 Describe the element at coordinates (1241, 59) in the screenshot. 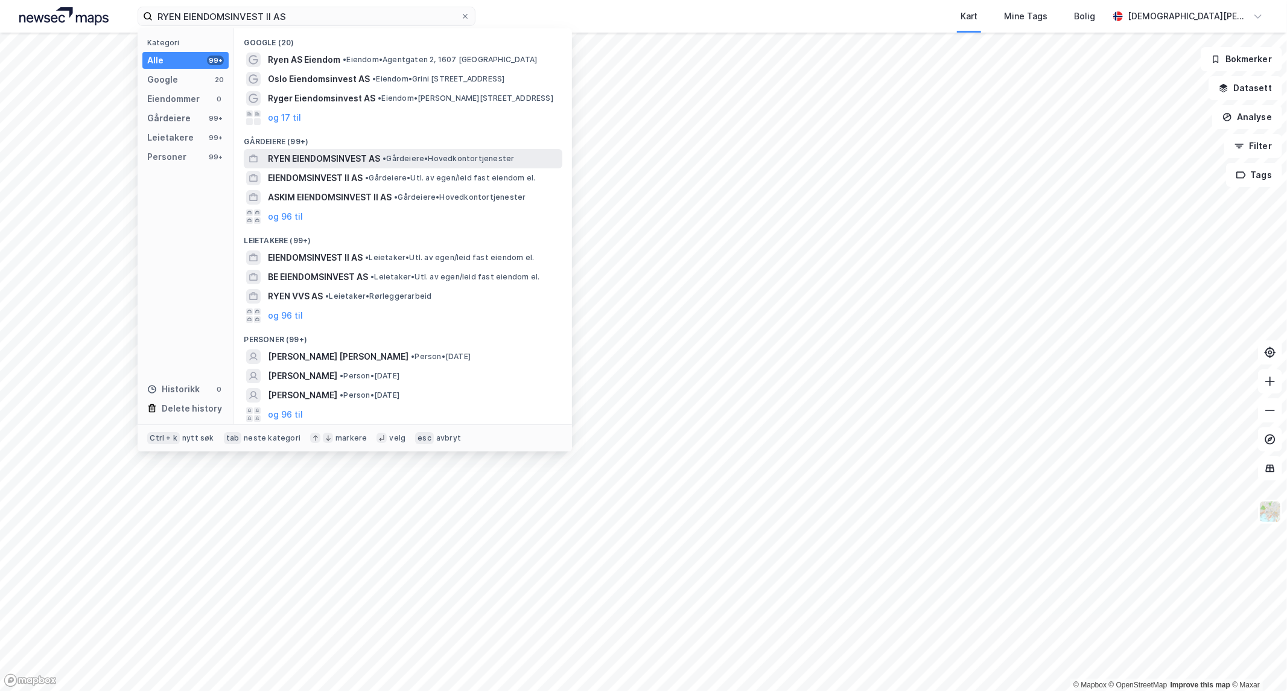

I see `button: Bokmerker` at that location.